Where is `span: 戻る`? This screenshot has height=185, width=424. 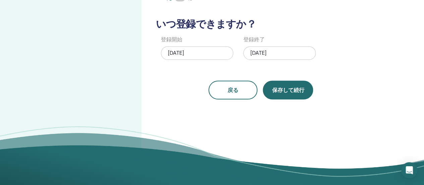
span: 戻る is located at coordinates (233, 90).